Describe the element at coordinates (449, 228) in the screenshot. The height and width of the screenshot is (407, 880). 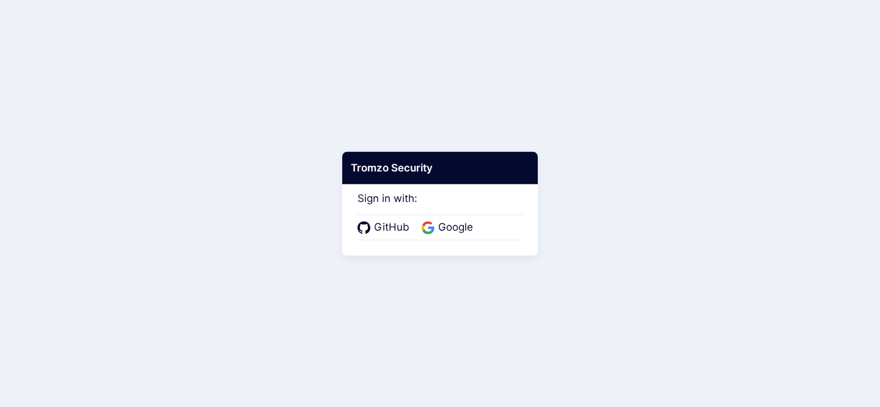
I see `a: Google` at that location.